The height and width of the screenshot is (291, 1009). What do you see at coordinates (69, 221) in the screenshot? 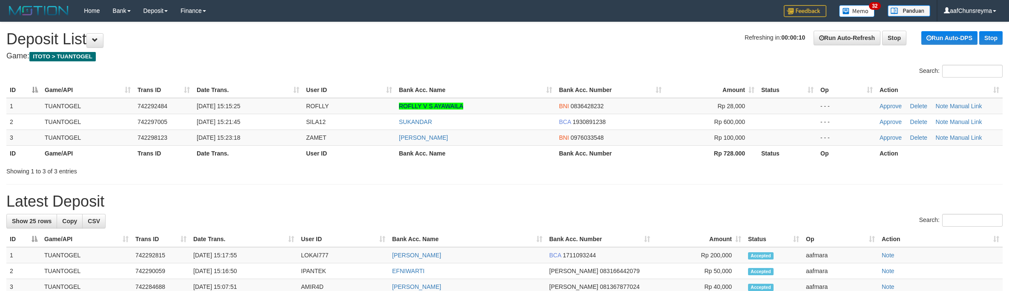
I see `a: Copy` at bounding box center [69, 221].